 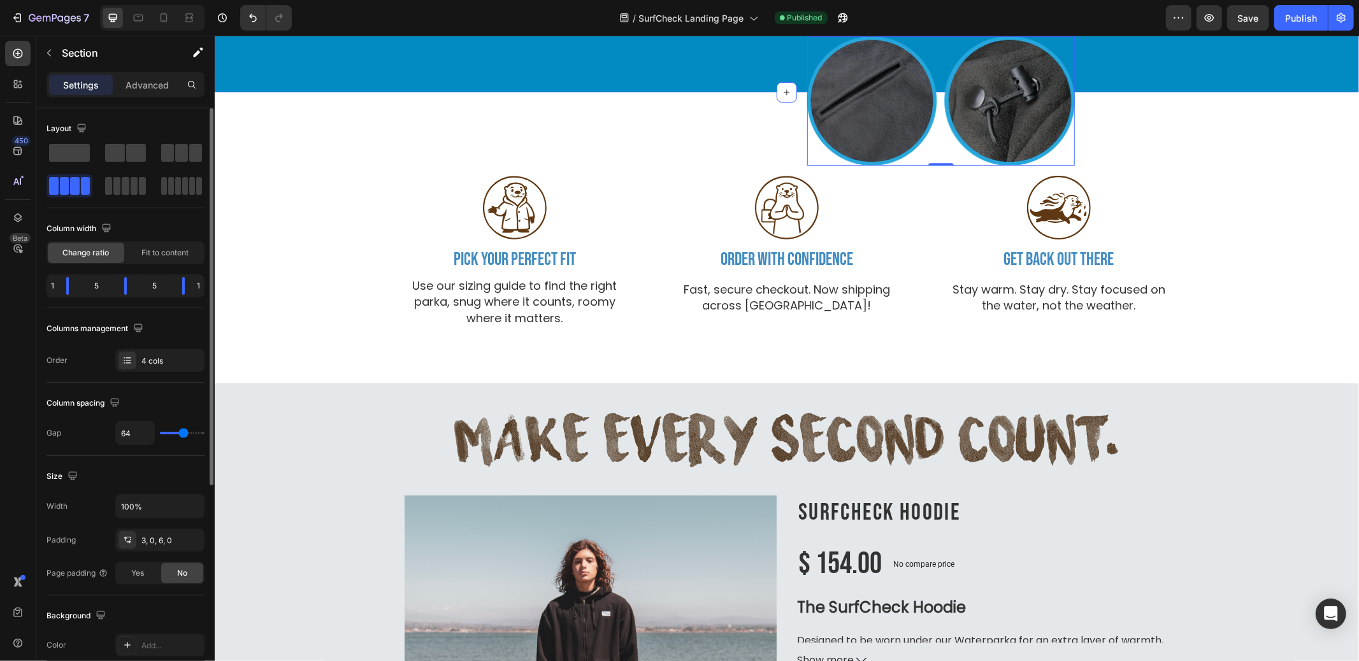 What do you see at coordinates (666, 572) in the screenshot?
I see `strong: The SurfCheck Hoodie` at bounding box center [666, 572].